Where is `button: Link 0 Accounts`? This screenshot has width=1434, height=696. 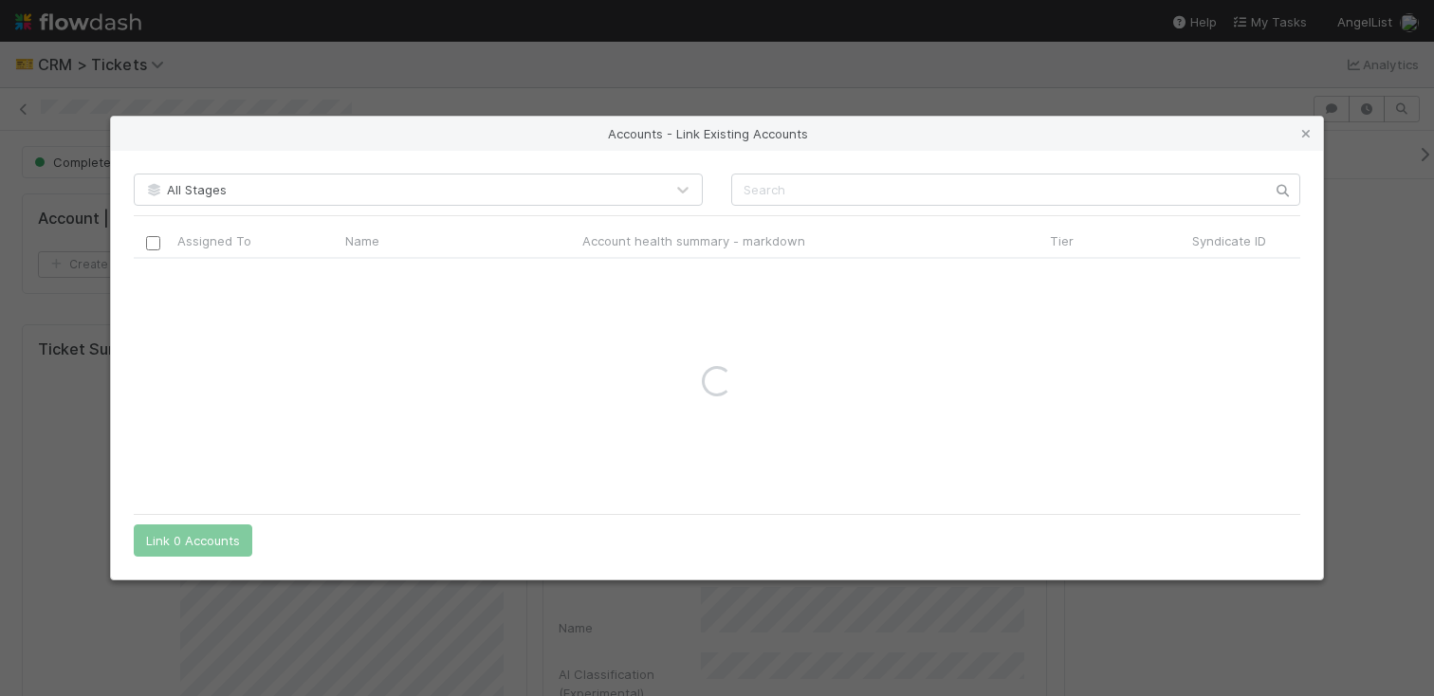
button: Link 0 Accounts is located at coordinates (192, 540).